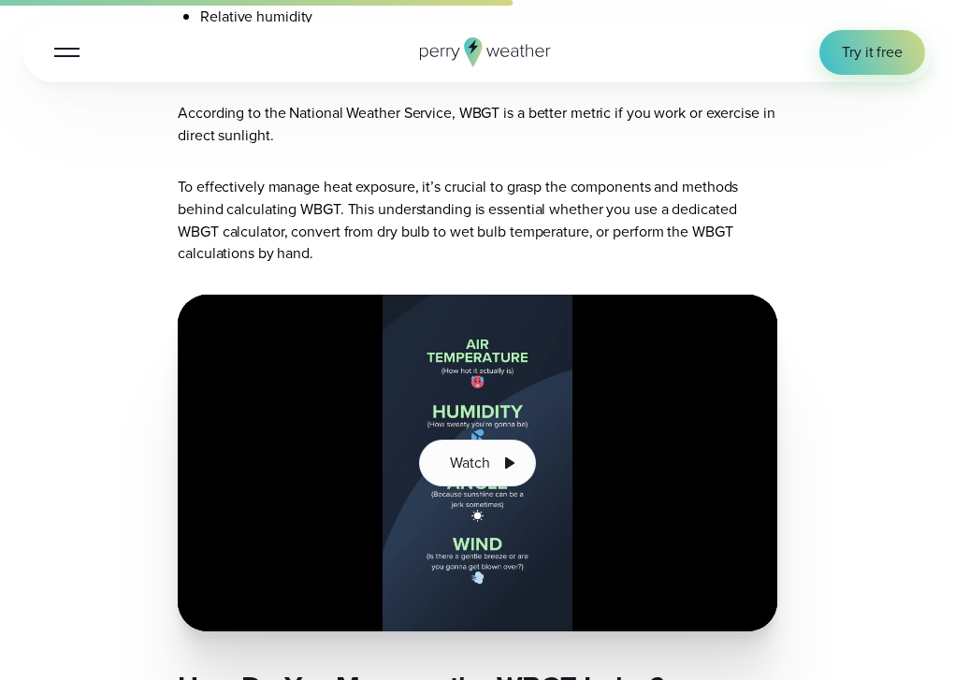  I want to click on a: Try it free, so click(872, 52).